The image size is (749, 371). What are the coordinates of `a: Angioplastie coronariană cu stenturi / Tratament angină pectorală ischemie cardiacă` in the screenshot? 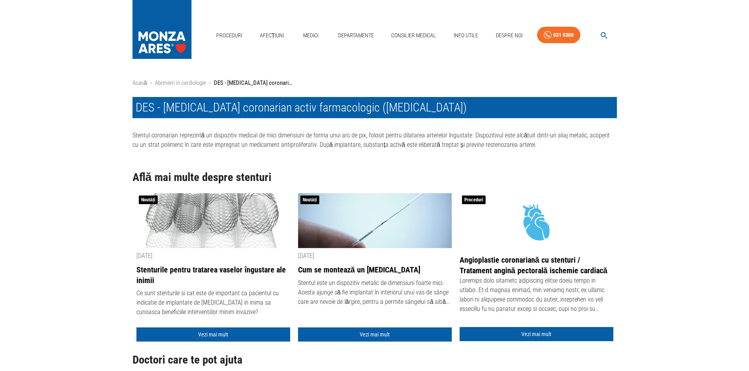 It's located at (533, 265).